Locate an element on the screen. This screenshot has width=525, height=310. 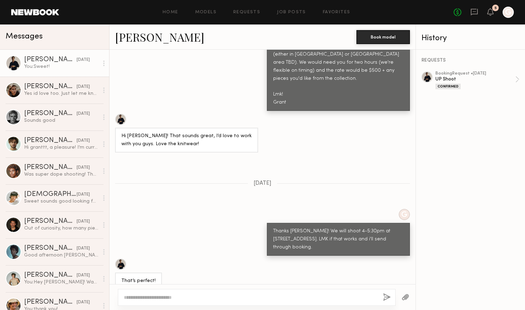
div: Sweet sounds good looking forward!! is located at coordinates (61, 201).